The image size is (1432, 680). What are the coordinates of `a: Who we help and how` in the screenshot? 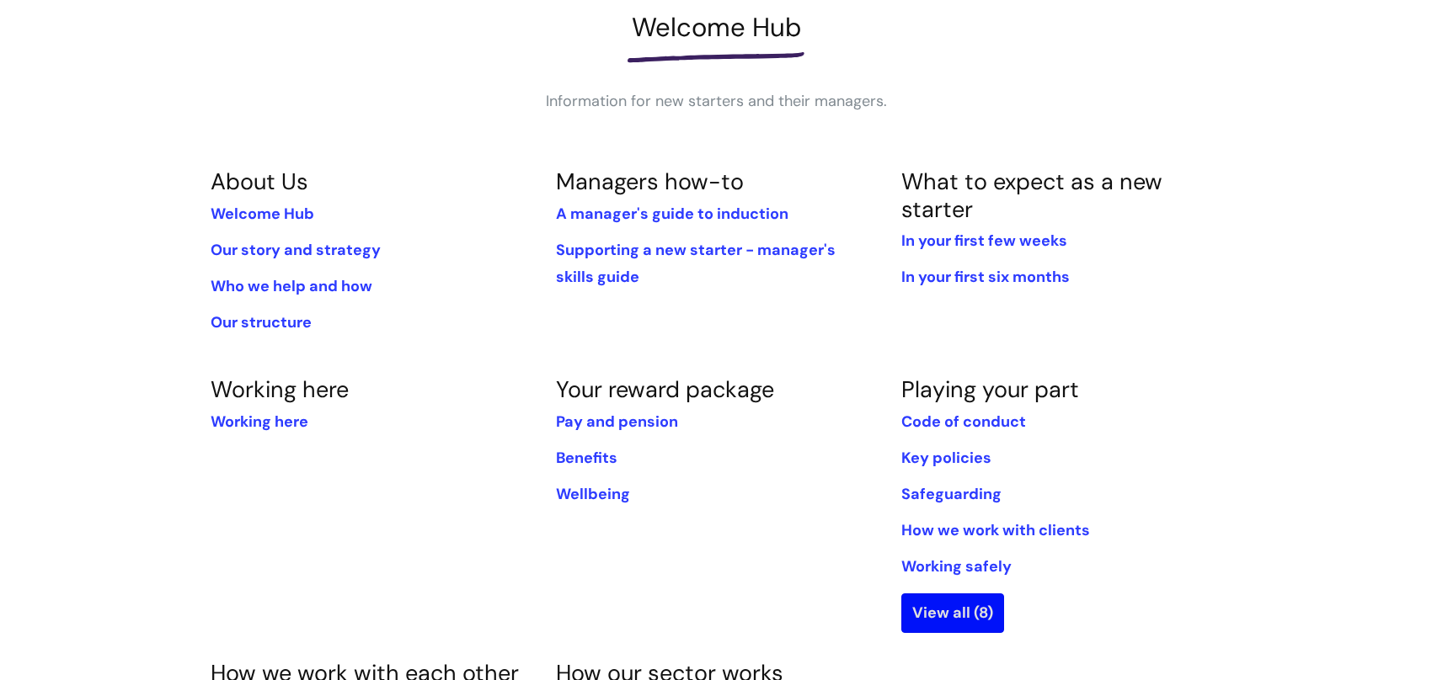 It's located at (291, 286).